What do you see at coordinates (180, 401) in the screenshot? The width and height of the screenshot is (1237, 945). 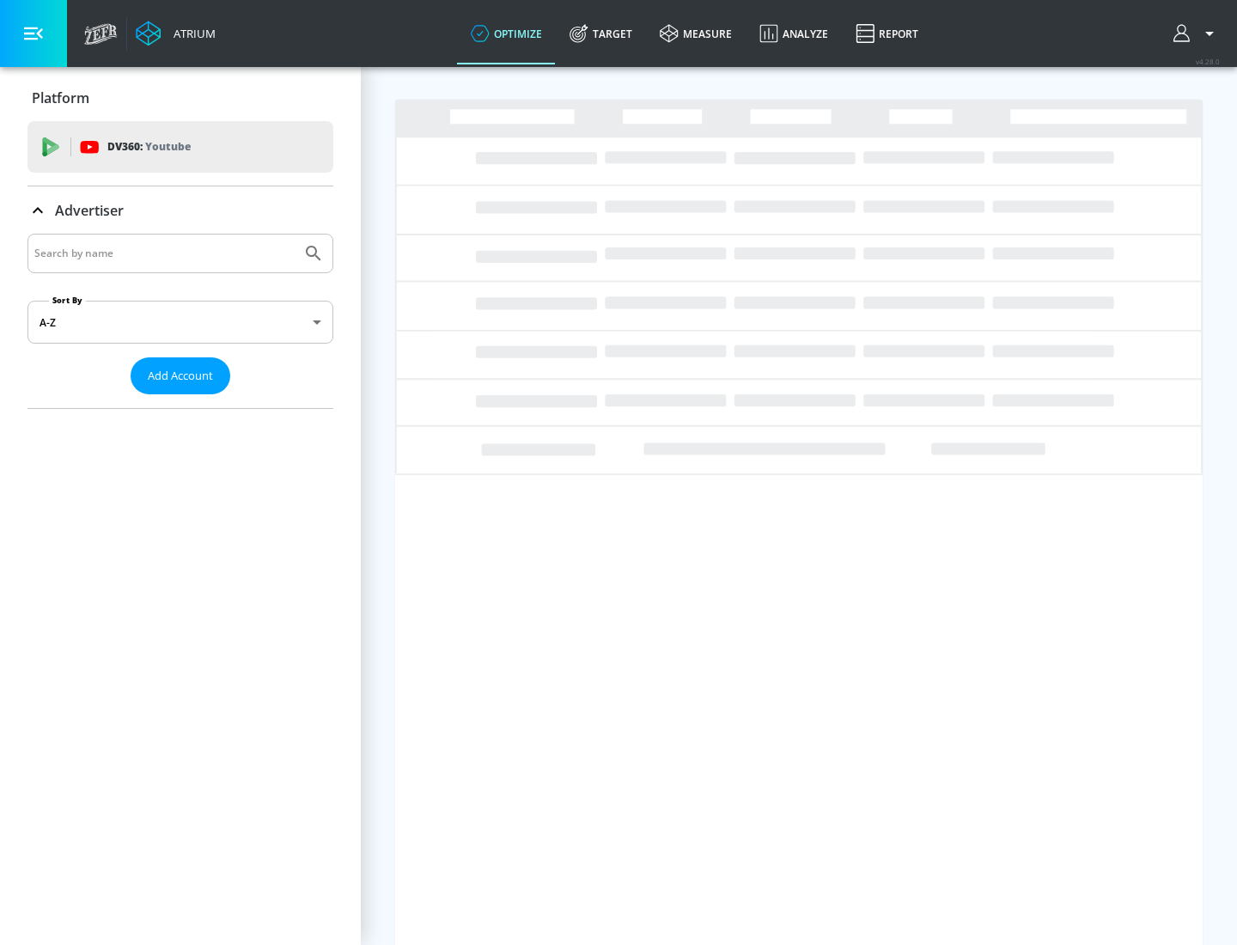 I see `nav: list of Advertiser` at bounding box center [180, 401].